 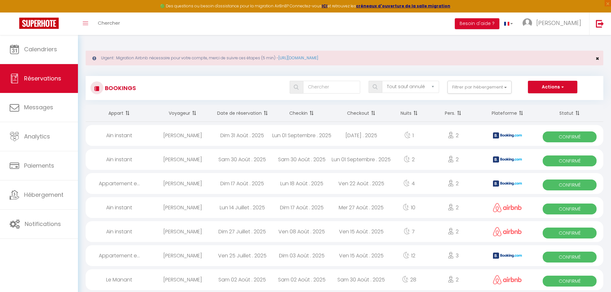 What do you see at coordinates (361, 113) in the screenshot?
I see `th: Sort by checkout` at bounding box center [361, 113].